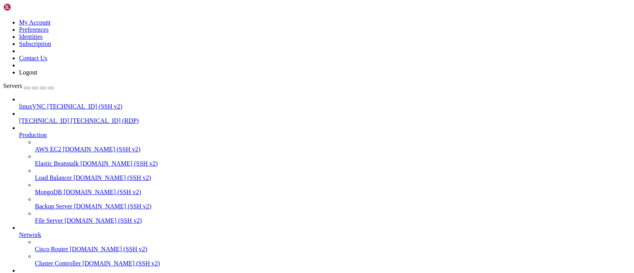 The image size is (634, 273). Describe the element at coordinates (325, 135) in the screenshot. I see `a: Production` at that location.